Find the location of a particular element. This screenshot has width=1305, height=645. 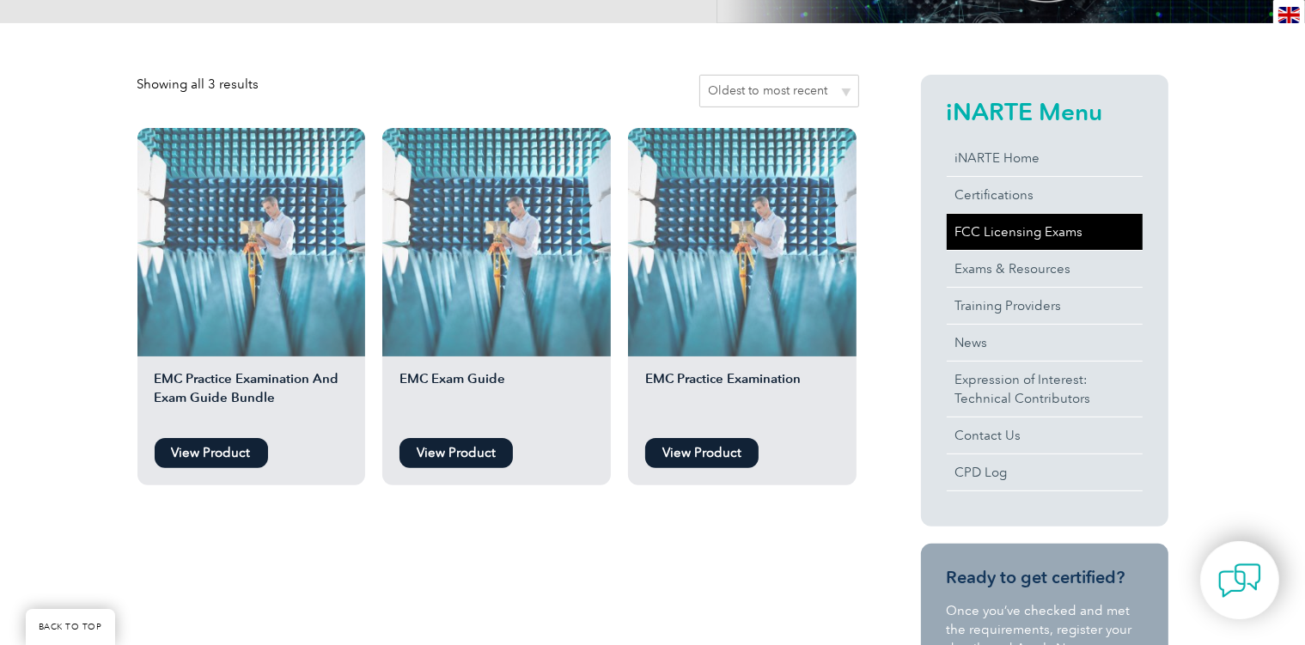

h2: EMC Practice Examination is located at coordinates (743, 400).